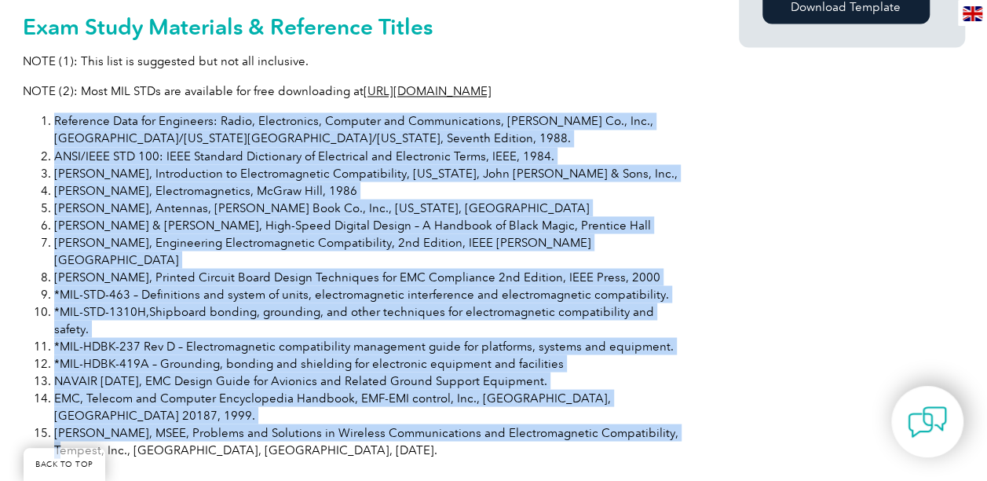 This screenshot has width=987, height=481. What do you see at coordinates (972, 13) in the screenshot?
I see `img: en` at bounding box center [972, 13].